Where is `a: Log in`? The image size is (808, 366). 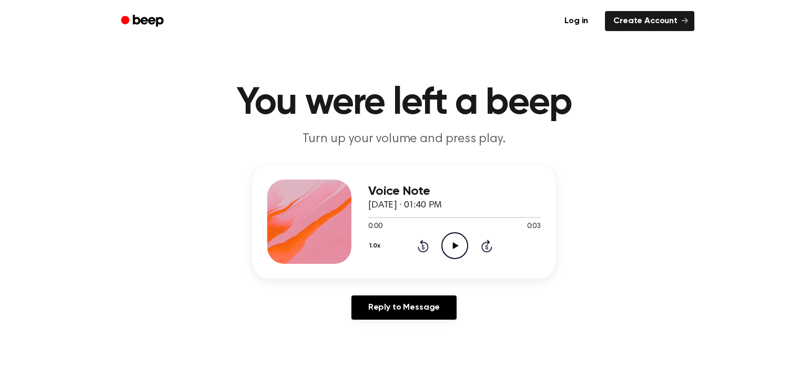 a: Log in is located at coordinates (576, 21).